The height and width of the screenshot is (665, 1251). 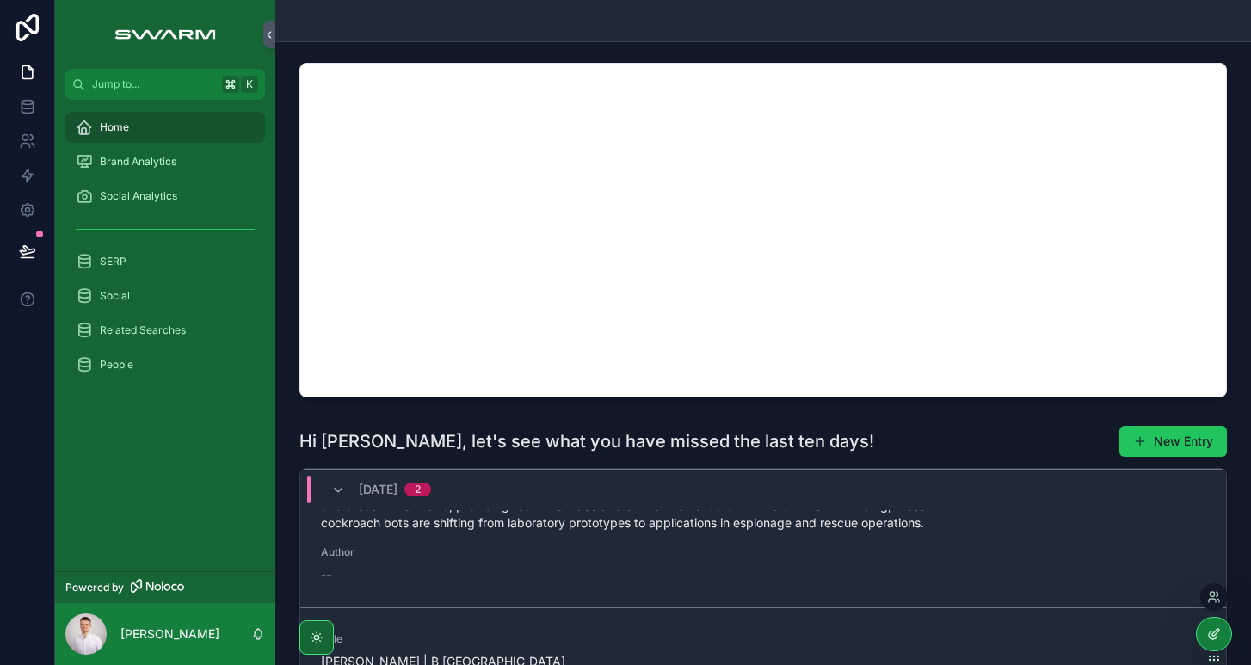 I want to click on a: Home, so click(x=165, y=127).